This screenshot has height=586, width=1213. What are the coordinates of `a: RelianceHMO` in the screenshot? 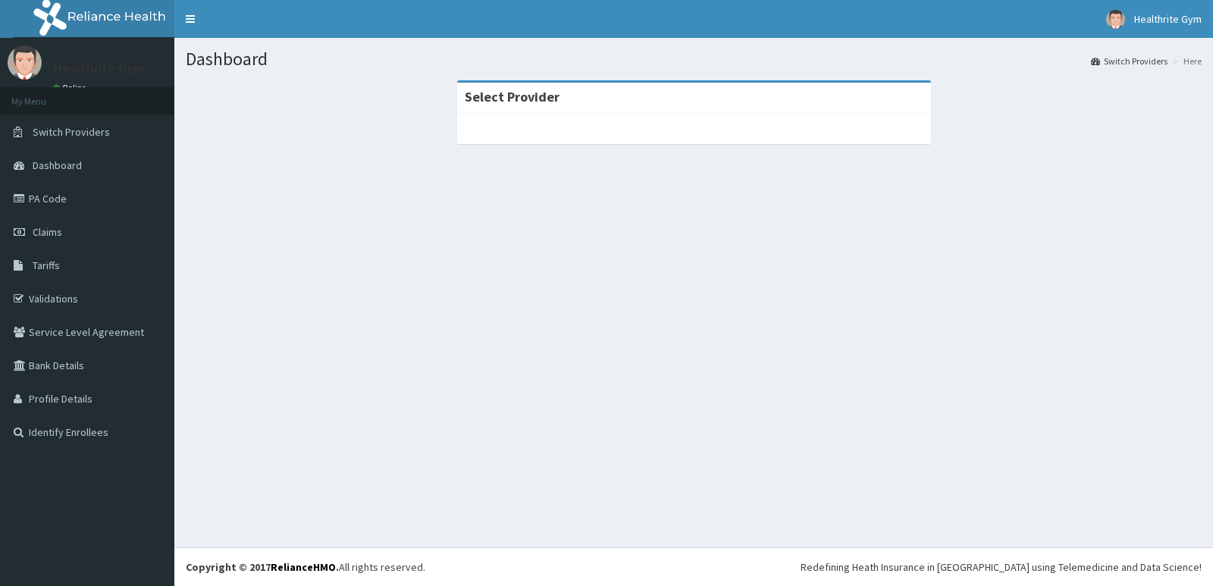 It's located at (303, 567).